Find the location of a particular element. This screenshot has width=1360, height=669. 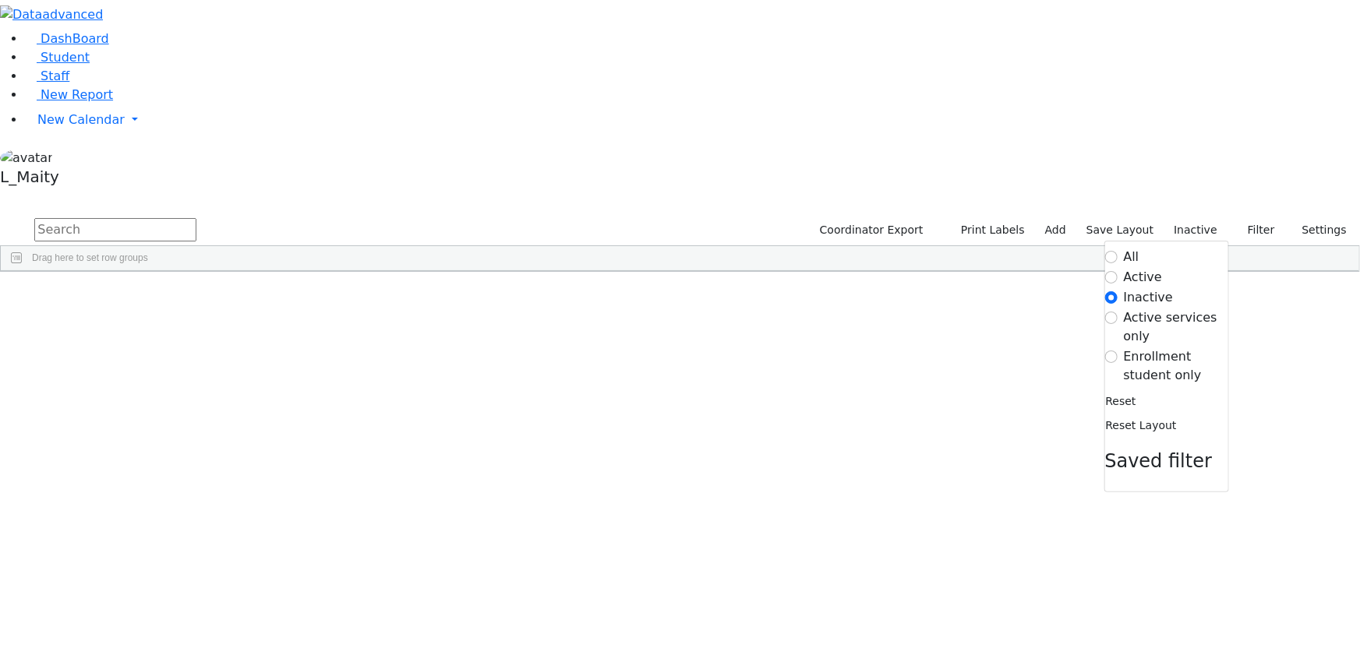

label: Active services only is located at coordinates (1176, 327).